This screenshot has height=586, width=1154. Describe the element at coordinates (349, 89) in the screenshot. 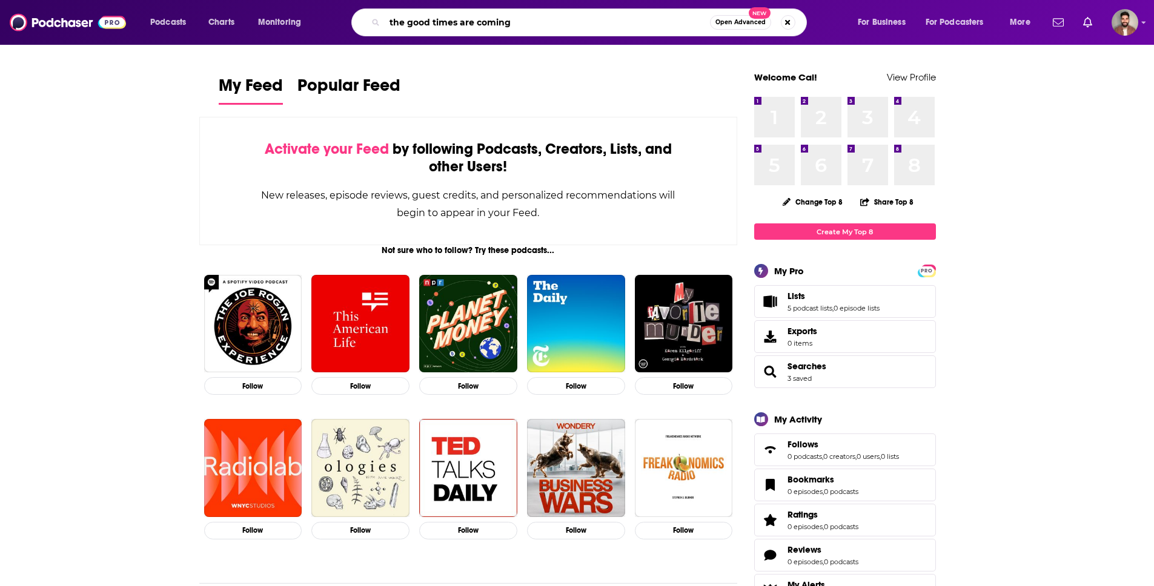

I see `span: Popular Feed` at that location.